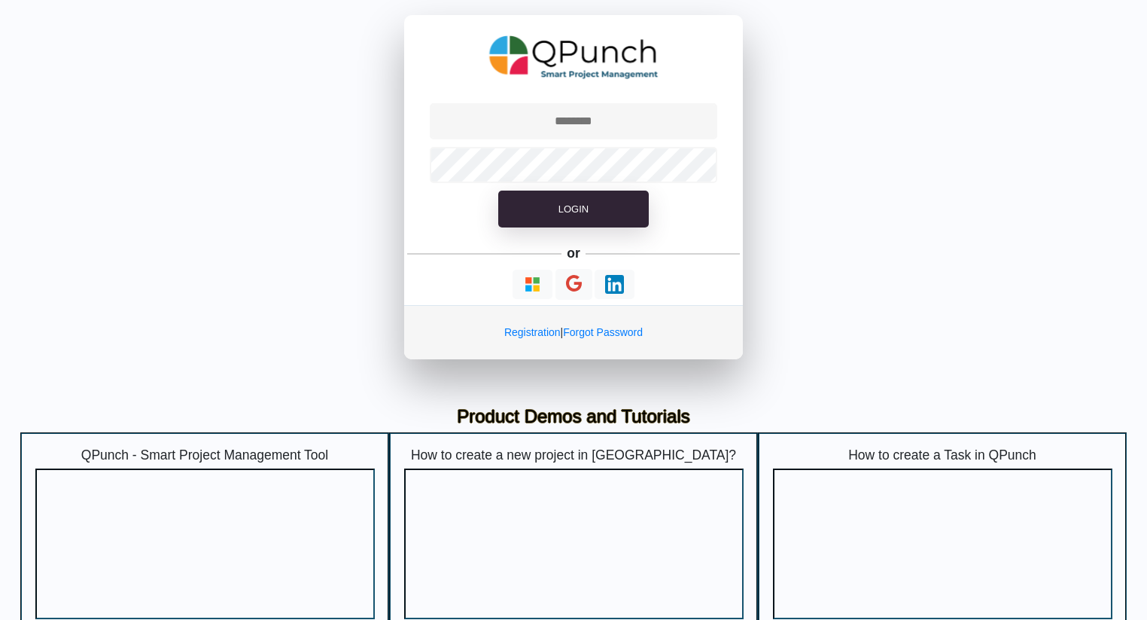 This screenshot has width=1147, height=620. What do you see at coordinates (614, 284) in the screenshot?
I see `button: Continue With LinkedIn` at bounding box center [614, 284].